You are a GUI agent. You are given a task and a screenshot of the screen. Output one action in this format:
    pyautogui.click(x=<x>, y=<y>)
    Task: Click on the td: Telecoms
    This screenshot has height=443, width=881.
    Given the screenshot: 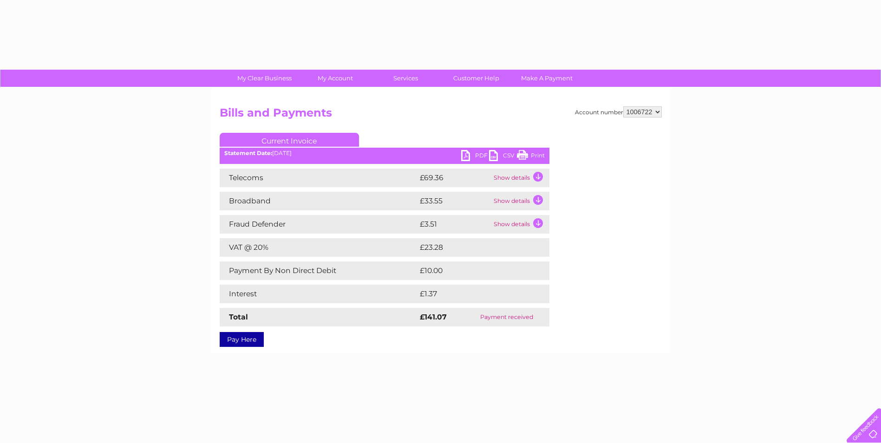 What is the action you would take?
    pyautogui.click(x=319, y=178)
    